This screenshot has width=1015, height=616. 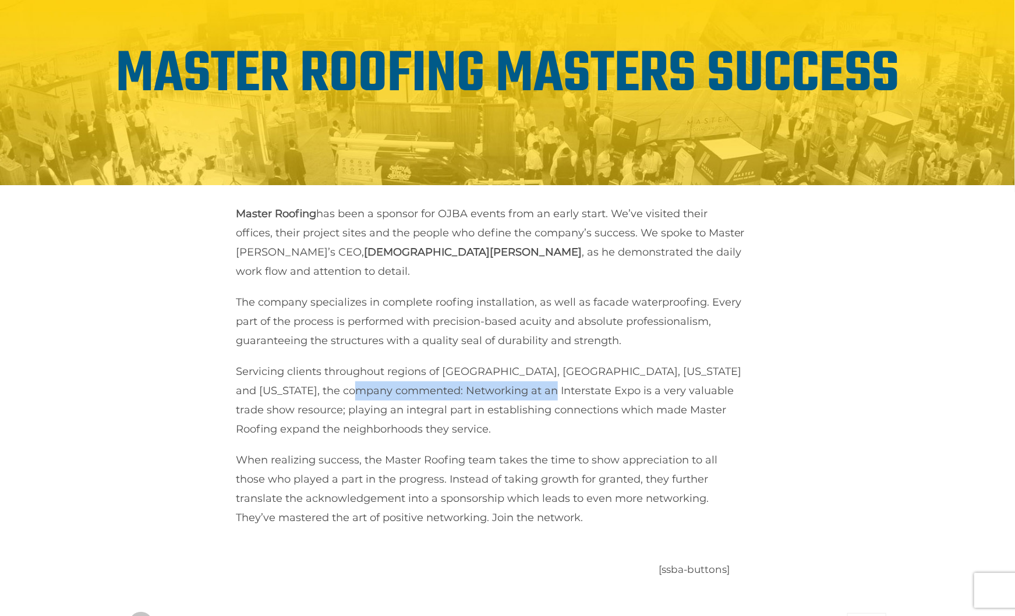 What do you see at coordinates (114, 263) in the screenshot?
I see `textarea: Type your message and click 'Submit'` at bounding box center [114, 263].